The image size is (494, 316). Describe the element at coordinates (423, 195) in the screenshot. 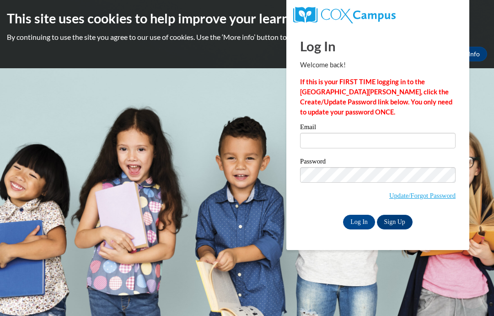

I see `a: Update/Forgot Password` at that location.